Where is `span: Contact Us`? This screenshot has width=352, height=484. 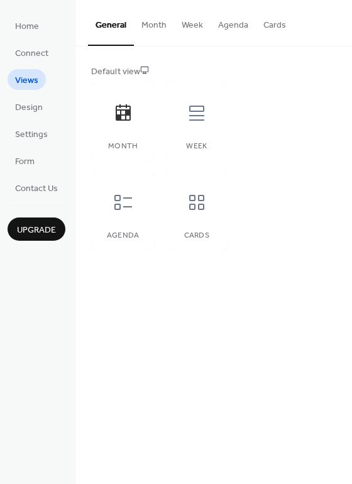
span: Contact Us is located at coordinates (36, 188).